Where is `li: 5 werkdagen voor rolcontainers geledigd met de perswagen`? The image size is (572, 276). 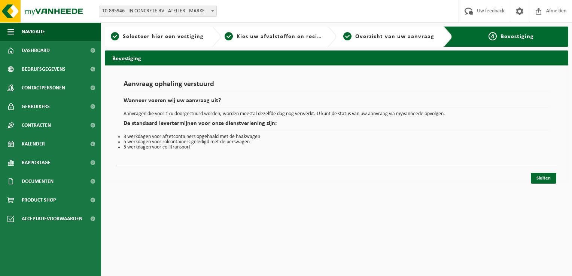 li: 5 werkdagen voor rolcontainers geledigd met de perswagen is located at coordinates (337, 142).